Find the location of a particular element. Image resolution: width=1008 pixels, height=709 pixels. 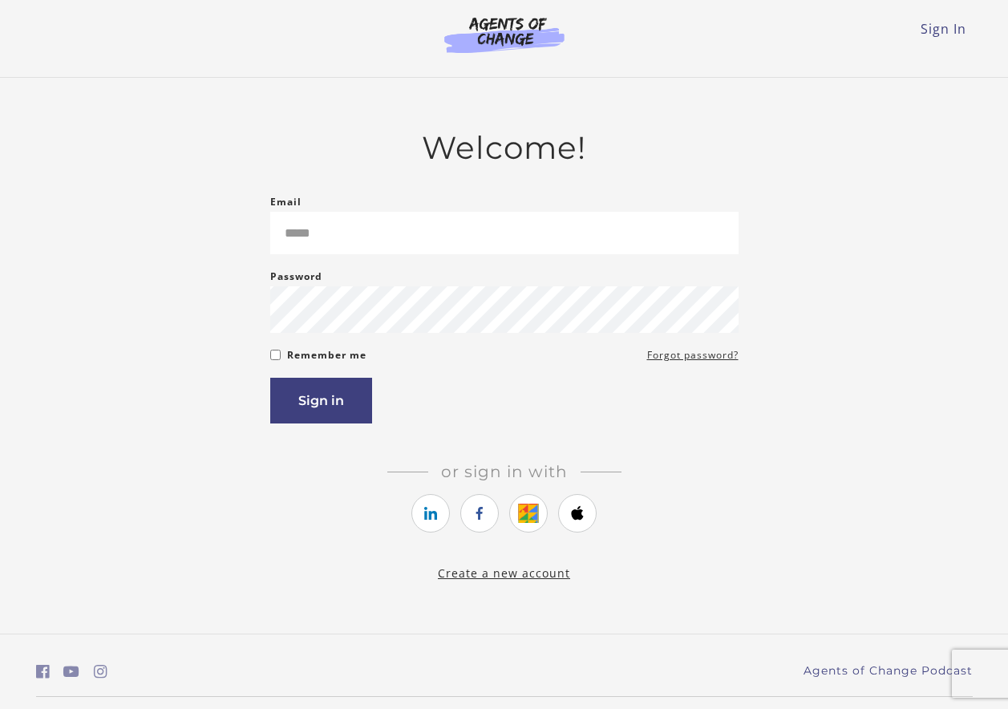

img: Agents of Change Logo is located at coordinates (505, 34).